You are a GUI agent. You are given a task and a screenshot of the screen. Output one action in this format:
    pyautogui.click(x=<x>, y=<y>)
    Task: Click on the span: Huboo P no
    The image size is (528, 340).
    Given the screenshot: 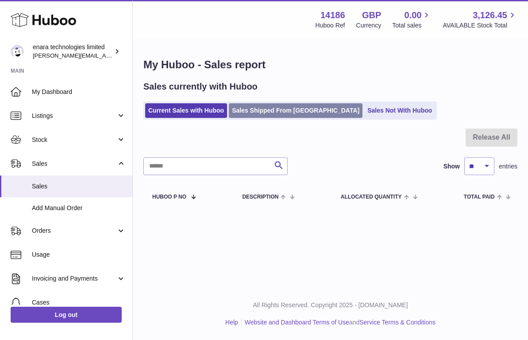 What is the action you would take?
    pyautogui.click(x=169, y=197)
    